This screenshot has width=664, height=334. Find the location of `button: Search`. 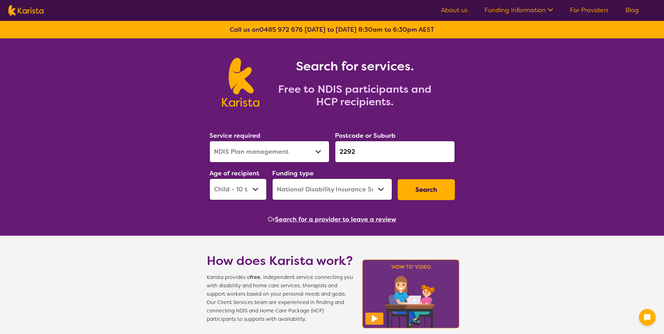

button: Search is located at coordinates (426, 190).